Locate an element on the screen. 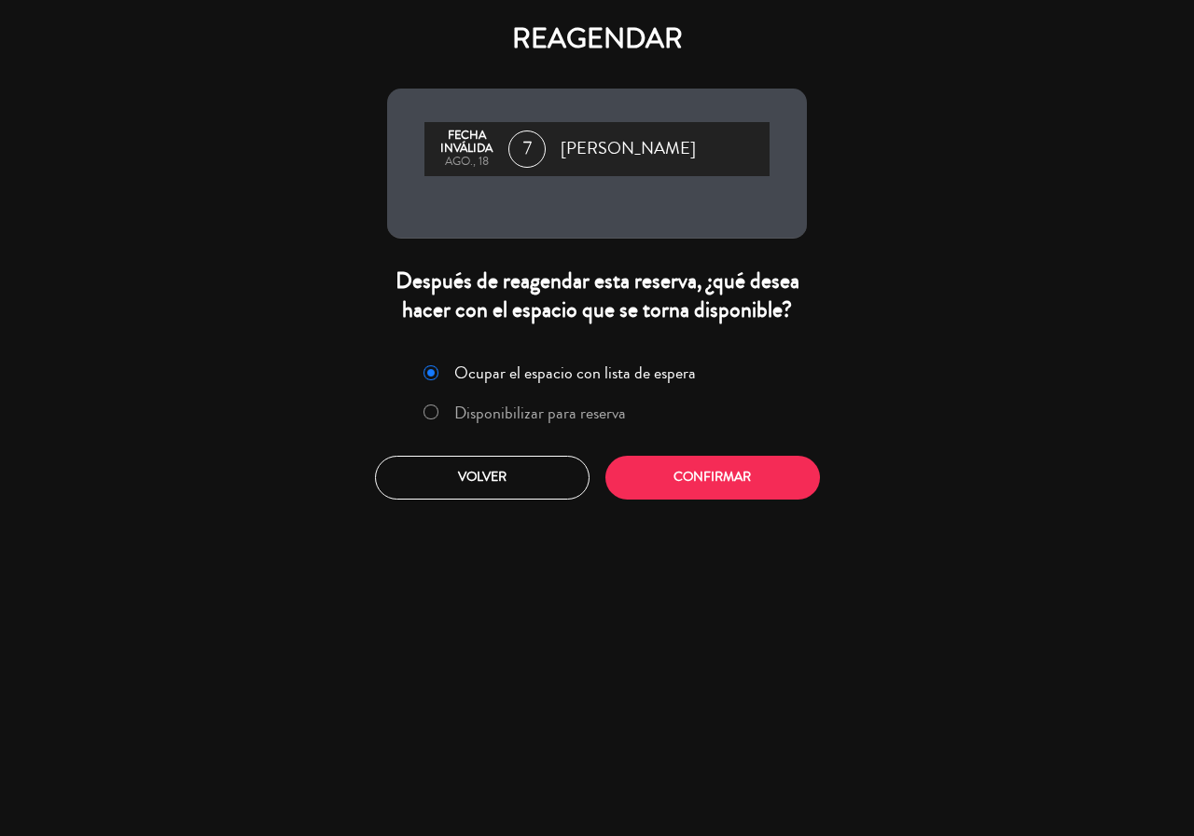 This screenshot has height=836, width=1194. button: Volver is located at coordinates (482, 477).